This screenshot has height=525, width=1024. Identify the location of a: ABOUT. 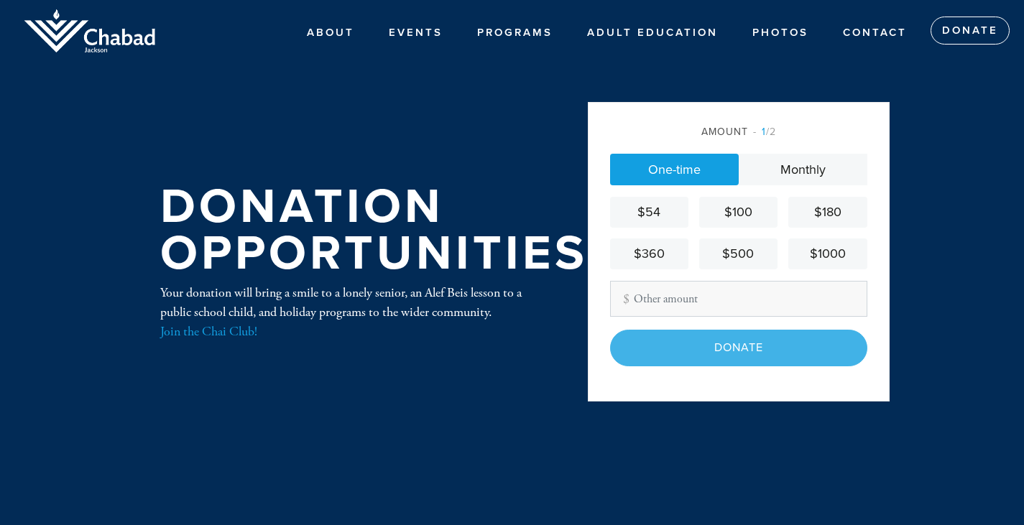
(331, 32).